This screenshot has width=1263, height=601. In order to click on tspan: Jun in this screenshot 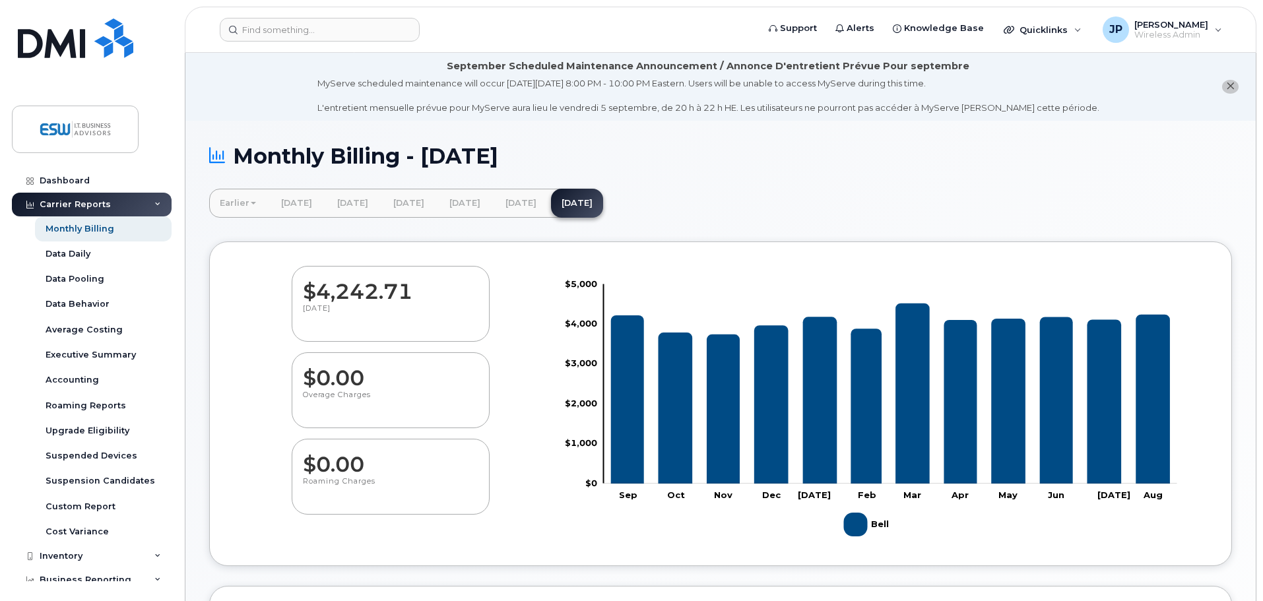, I will do `click(1056, 495)`.